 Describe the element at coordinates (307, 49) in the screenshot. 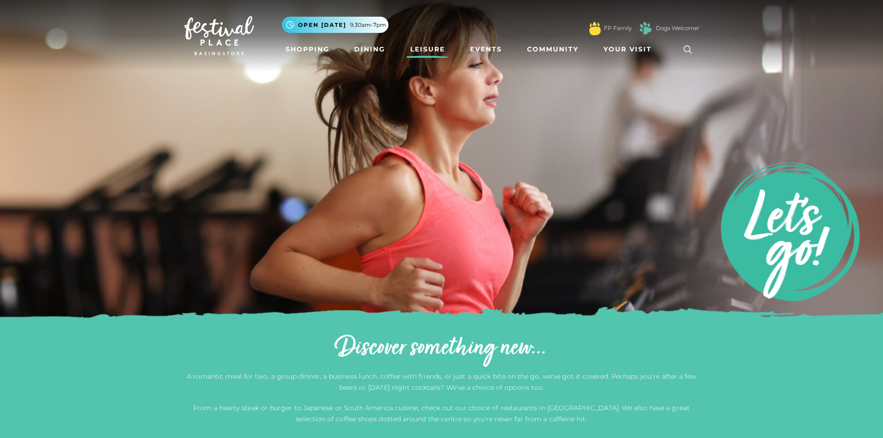

I see `a: Shopping` at that location.